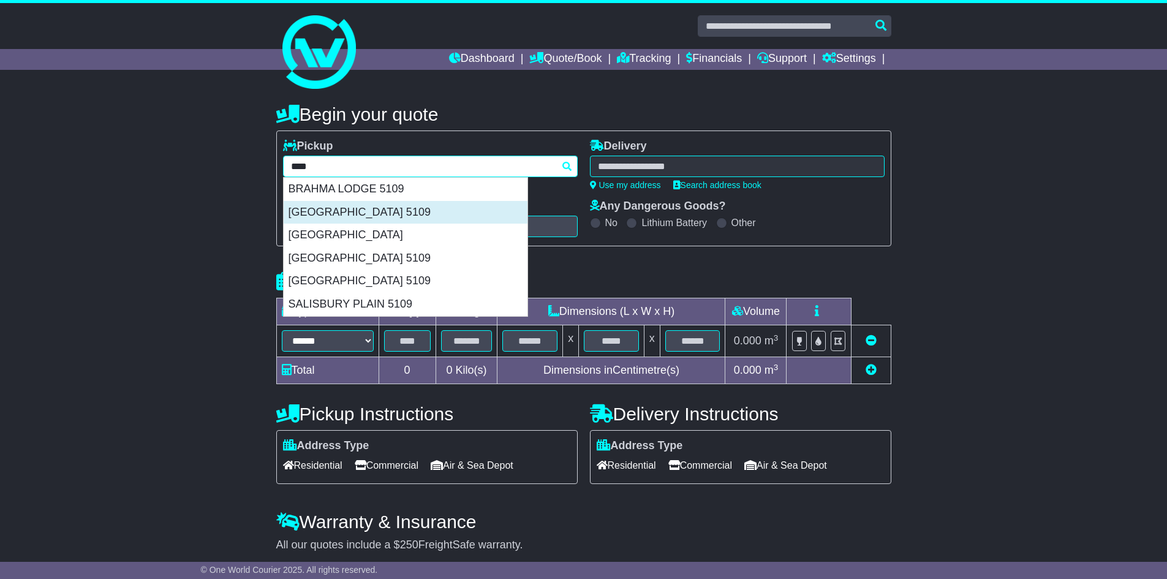 The image size is (1167, 579). Describe the element at coordinates (618, 146) in the screenshot. I see `label: Delivery` at that location.